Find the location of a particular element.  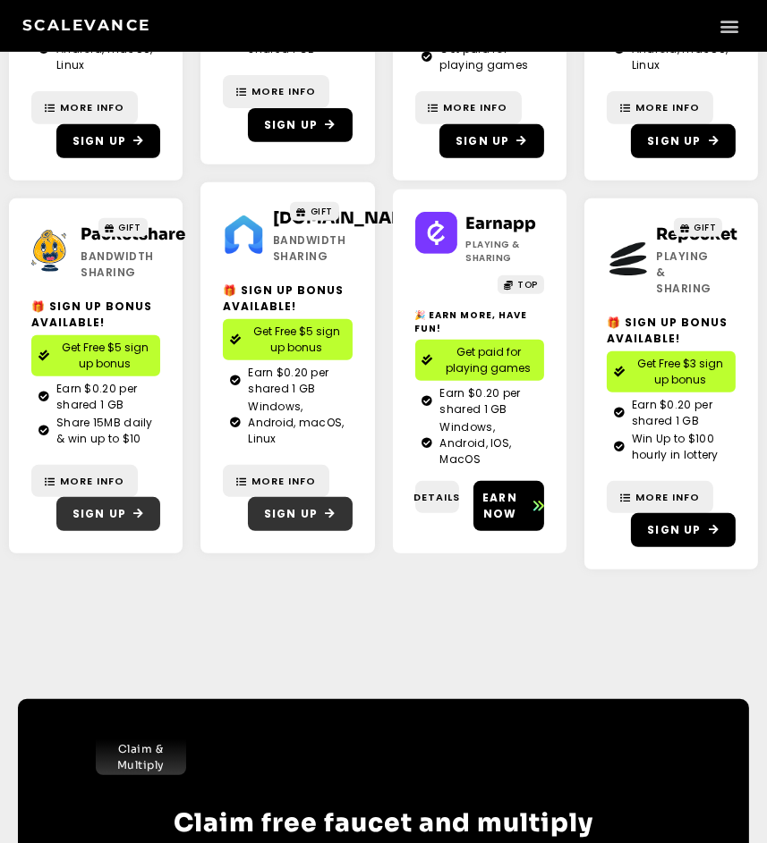

a: Scalevance is located at coordinates (87, 25).